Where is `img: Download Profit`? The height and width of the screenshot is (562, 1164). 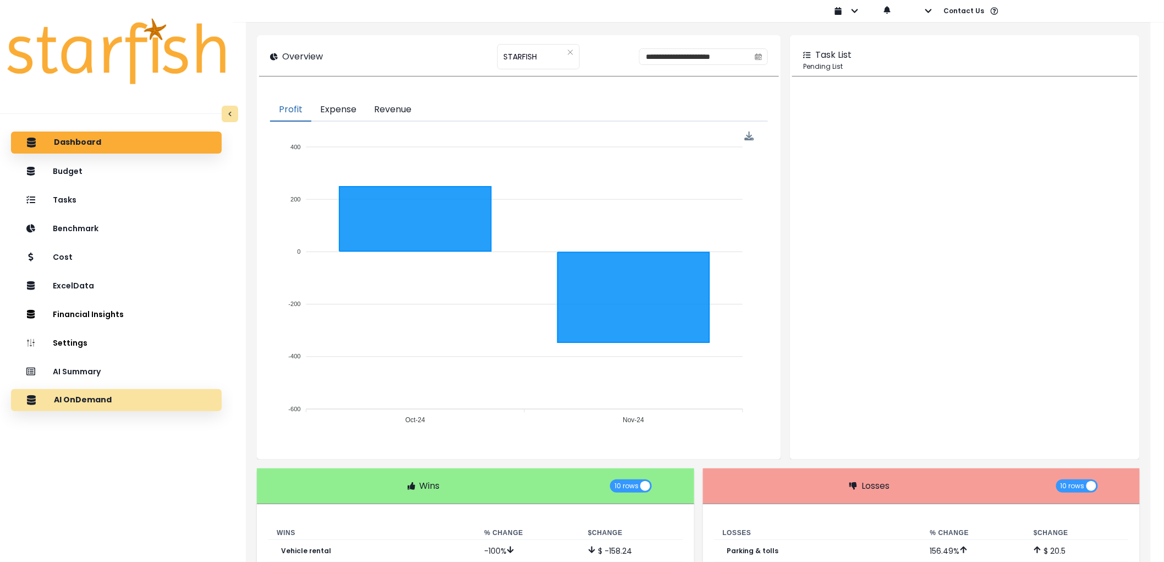
img: Download Profit is located at coordinates (749, 136).